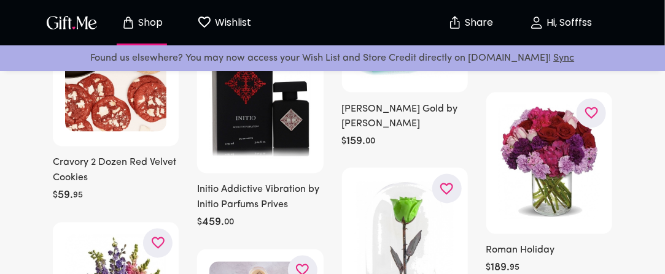 The height and width of the screenshot is (274, 665). Describe the element at coordinates (78, 196) in the screenshot. I see `h6: 95` at that location.